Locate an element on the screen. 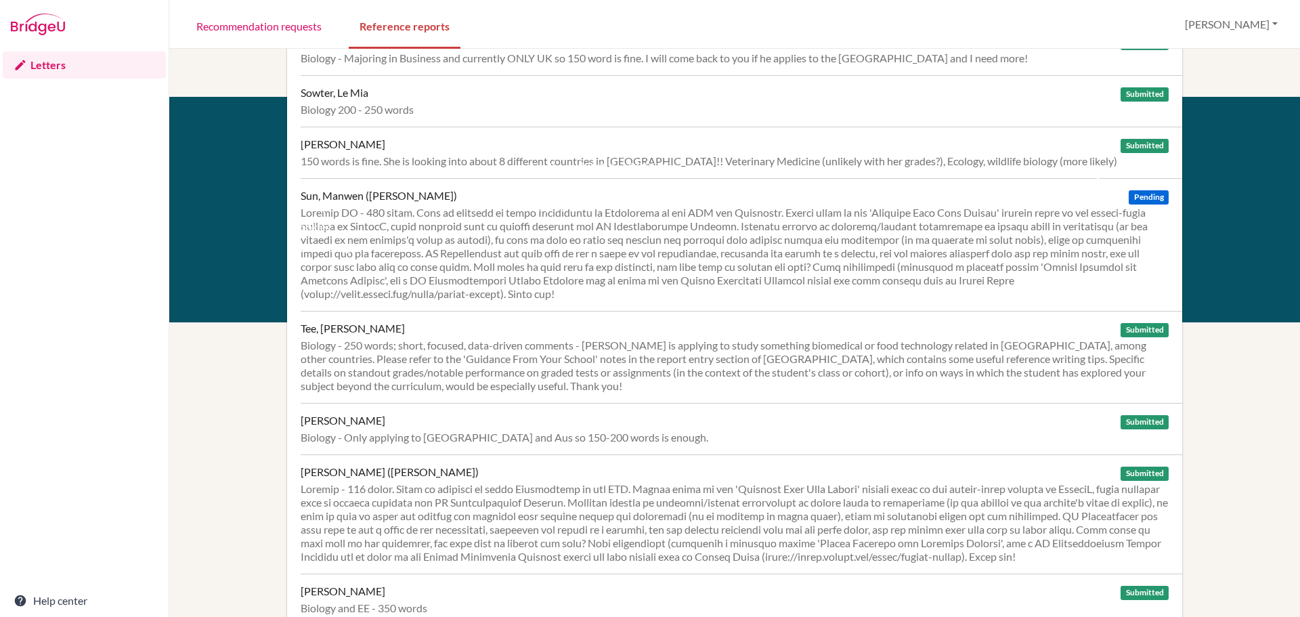 This screenshot has width=1300, height=617. a: Privacy is located at coordinates (309, 206).